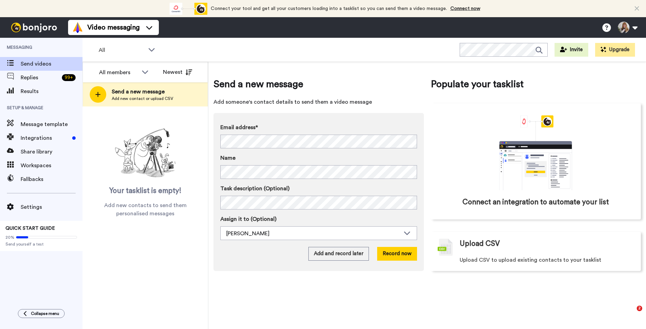 The width and height of the screenshot is (646, 329). Describe the element at coordinates (52, 124) in the screenshot. I see `span: Message template` at that location.